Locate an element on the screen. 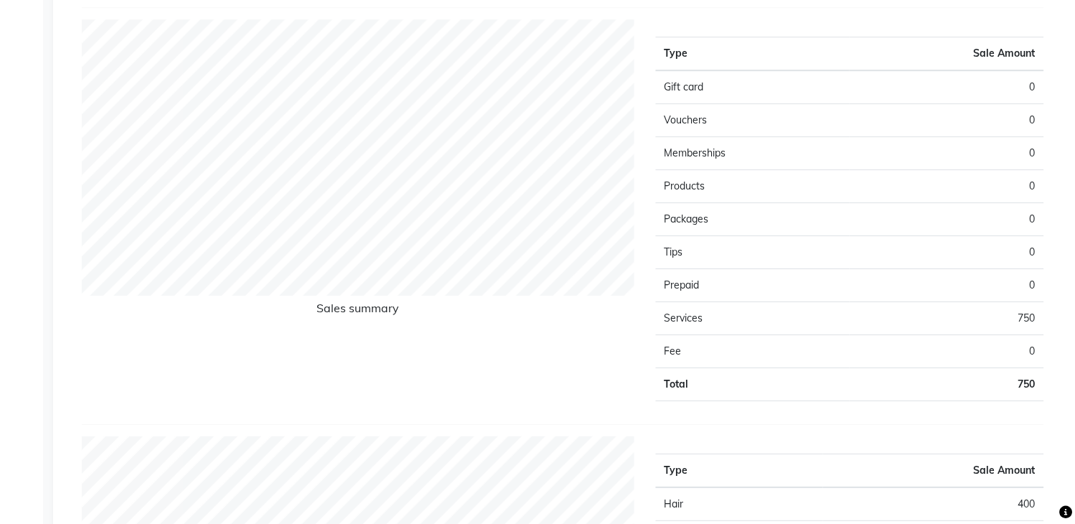  td: Tips is located at coordinates (753, 253).